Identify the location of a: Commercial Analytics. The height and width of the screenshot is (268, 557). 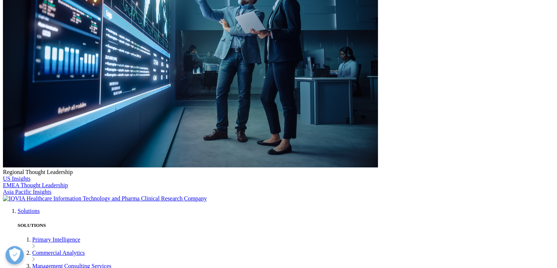
(59, 252).